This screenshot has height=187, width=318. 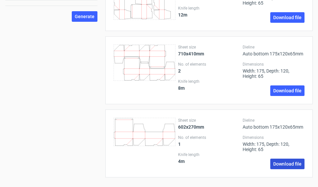 I want to click on strong: 602x270mm, so click(x=191, y=127).